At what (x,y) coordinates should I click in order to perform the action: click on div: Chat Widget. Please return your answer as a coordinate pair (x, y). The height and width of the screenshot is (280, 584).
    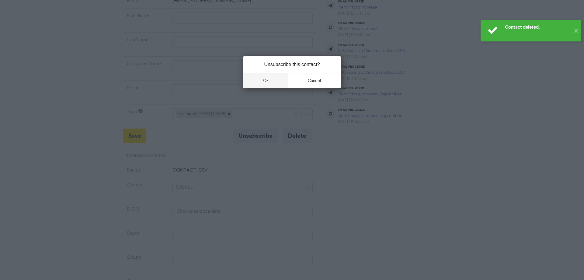
    Looking at the image, I should click on (569, 265).